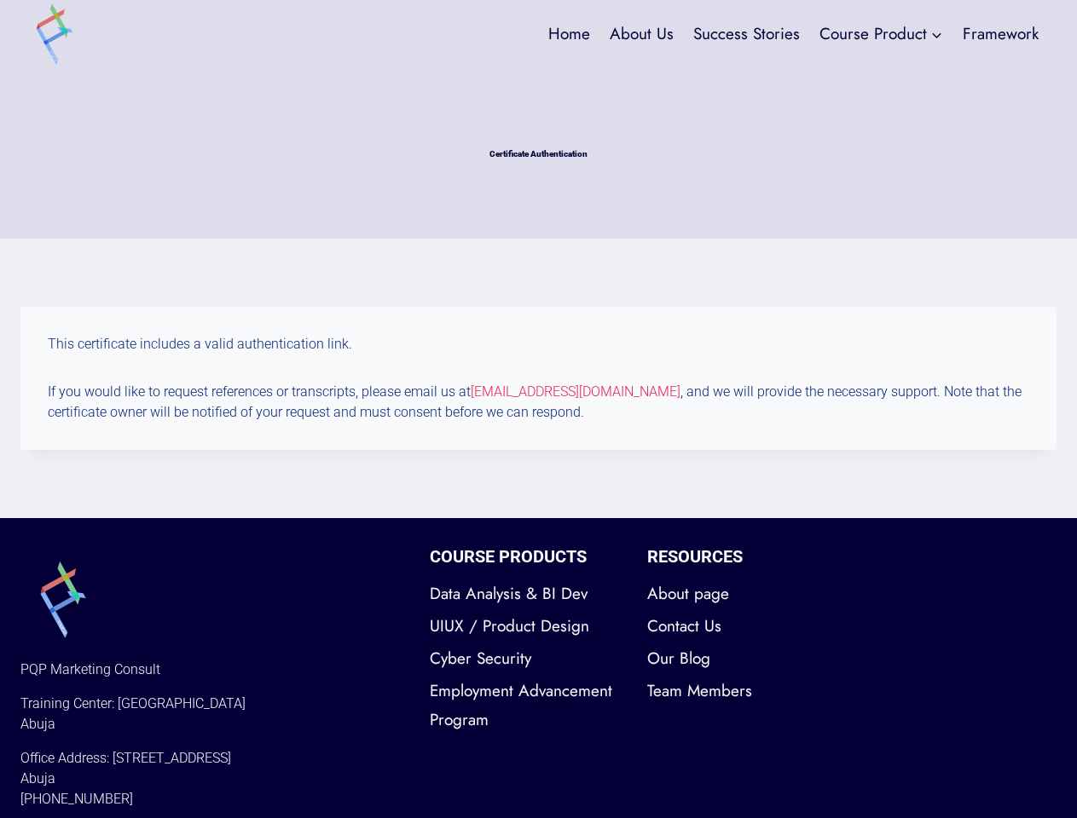 The height and width of the screenshot is (818, 1077). I want to click on a: About page, so click(743, 594).